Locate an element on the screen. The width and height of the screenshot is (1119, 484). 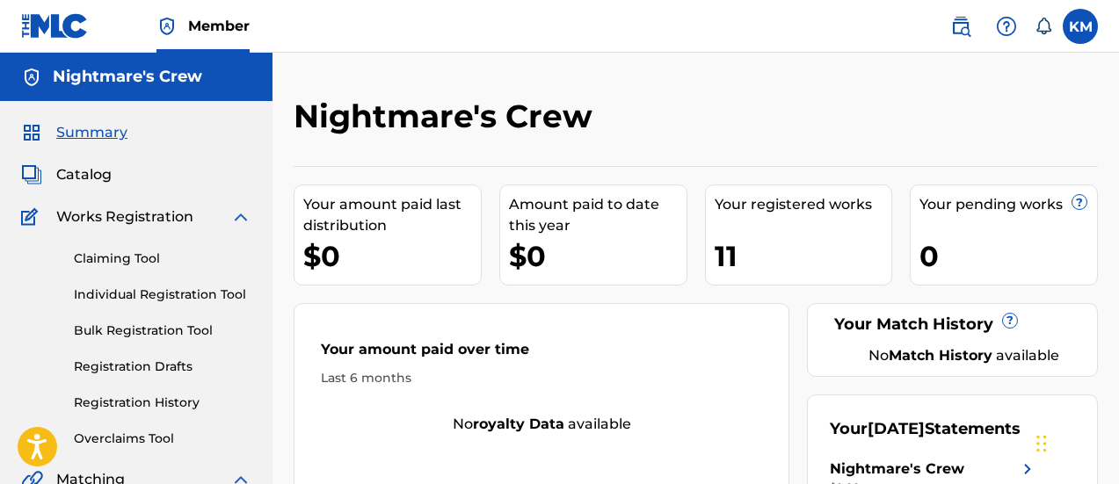
img: MLC Logo is located at coordinates (54, 25).